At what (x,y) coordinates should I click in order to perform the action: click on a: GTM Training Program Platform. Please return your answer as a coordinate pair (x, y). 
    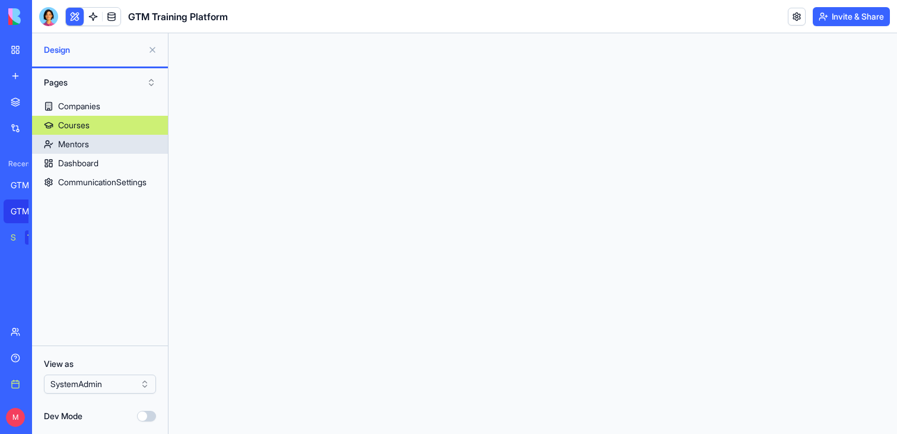
    Looking at the image, I should click on (27, 185).